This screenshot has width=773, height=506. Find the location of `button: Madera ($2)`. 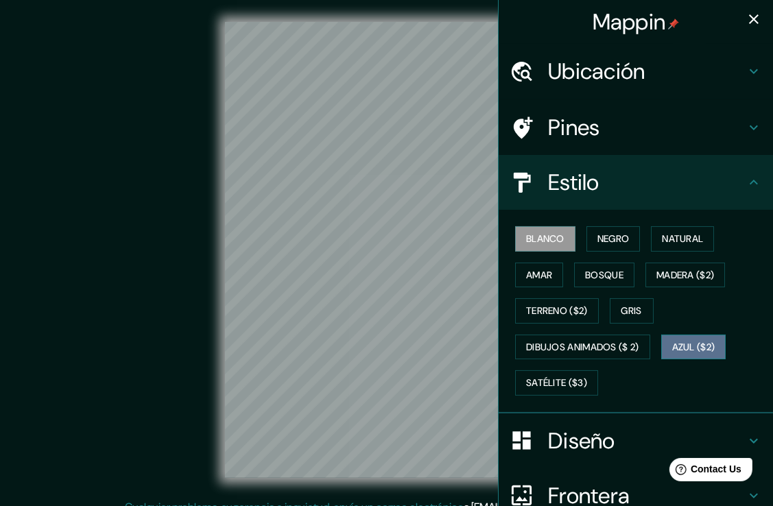

button: Madera ($2) is located at coordinates (685, 275).